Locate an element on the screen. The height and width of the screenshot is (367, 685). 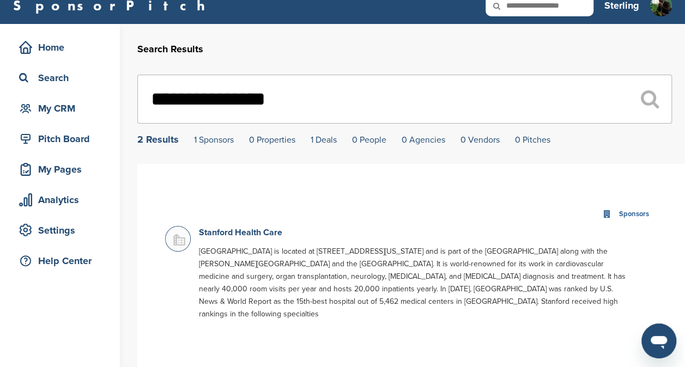
a: 0 Agencies is located at coordinates (423, 140).